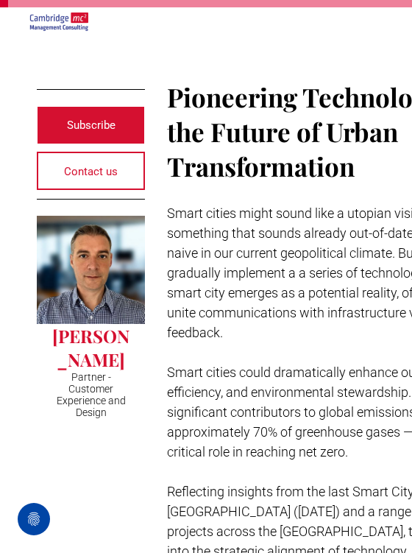  What do you see at coordinates (91, 172) in the screenshot?
I see `span: Contact us` at bounding box center [91, 172].